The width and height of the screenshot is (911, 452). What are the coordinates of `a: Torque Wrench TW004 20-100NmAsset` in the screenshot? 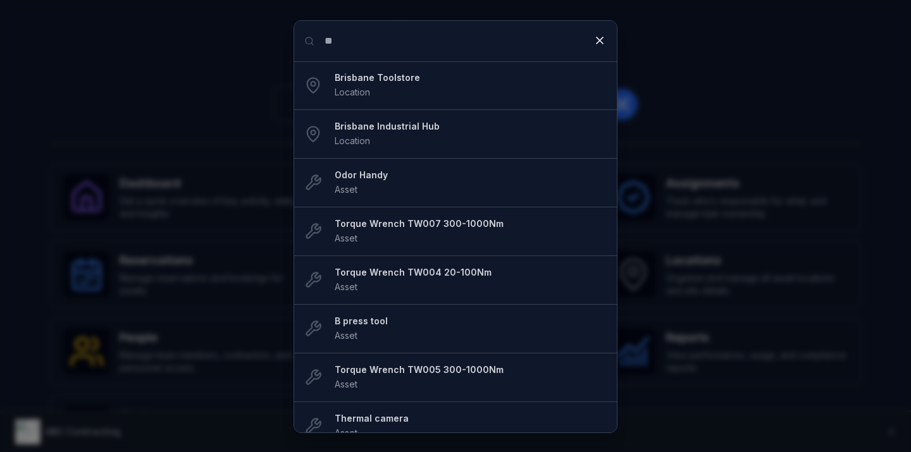 It's located at (471, 280).